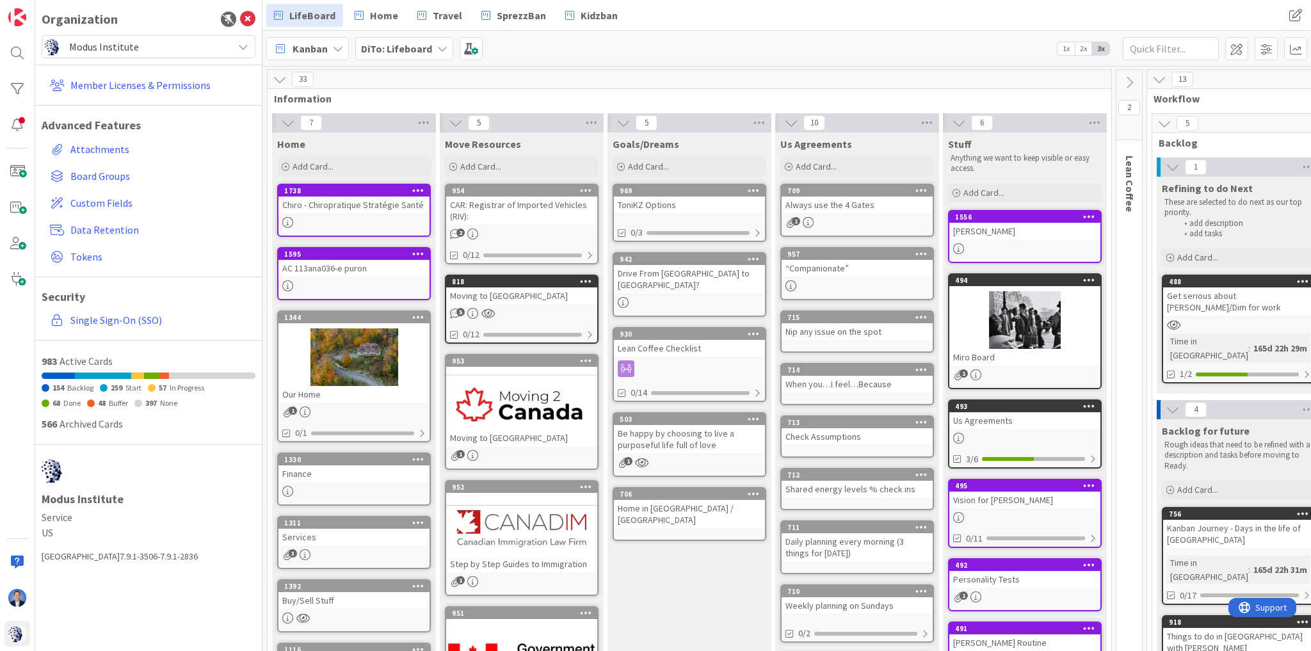  What do you see at coordinates (857, 436) in the screenshot?
I see `div: Check Assumptions` at bounding box center [857, 436].